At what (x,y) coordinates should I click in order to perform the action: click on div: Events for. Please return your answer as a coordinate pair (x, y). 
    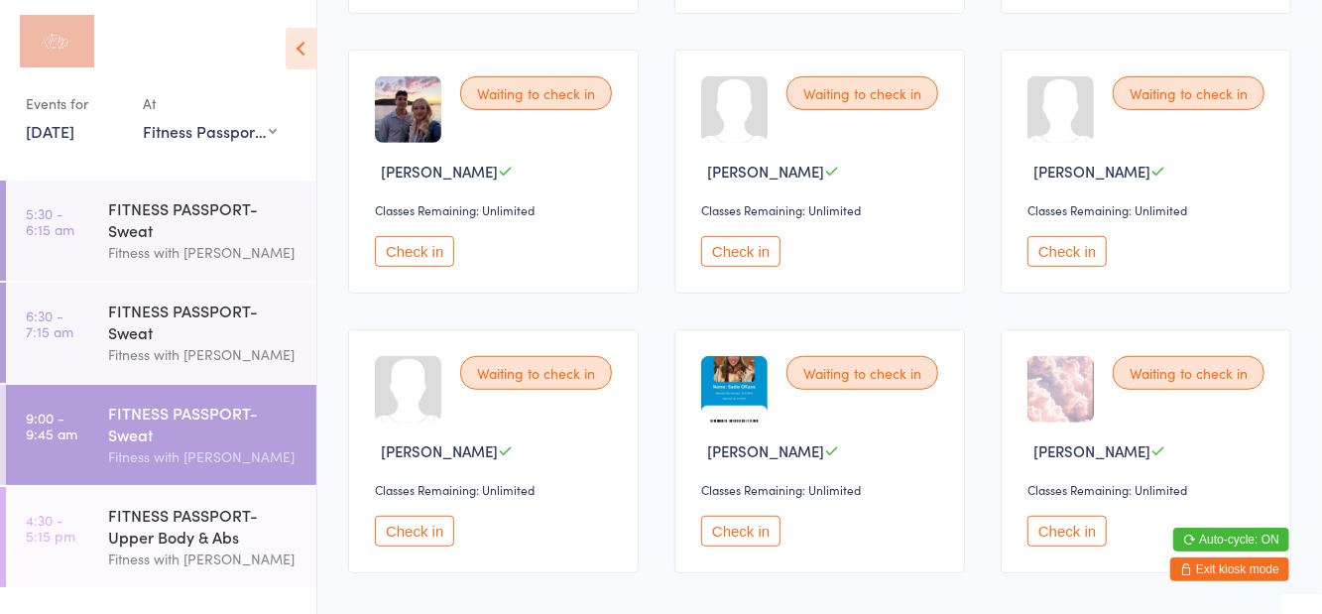
    Looking at the image, I should click on (74, 103).